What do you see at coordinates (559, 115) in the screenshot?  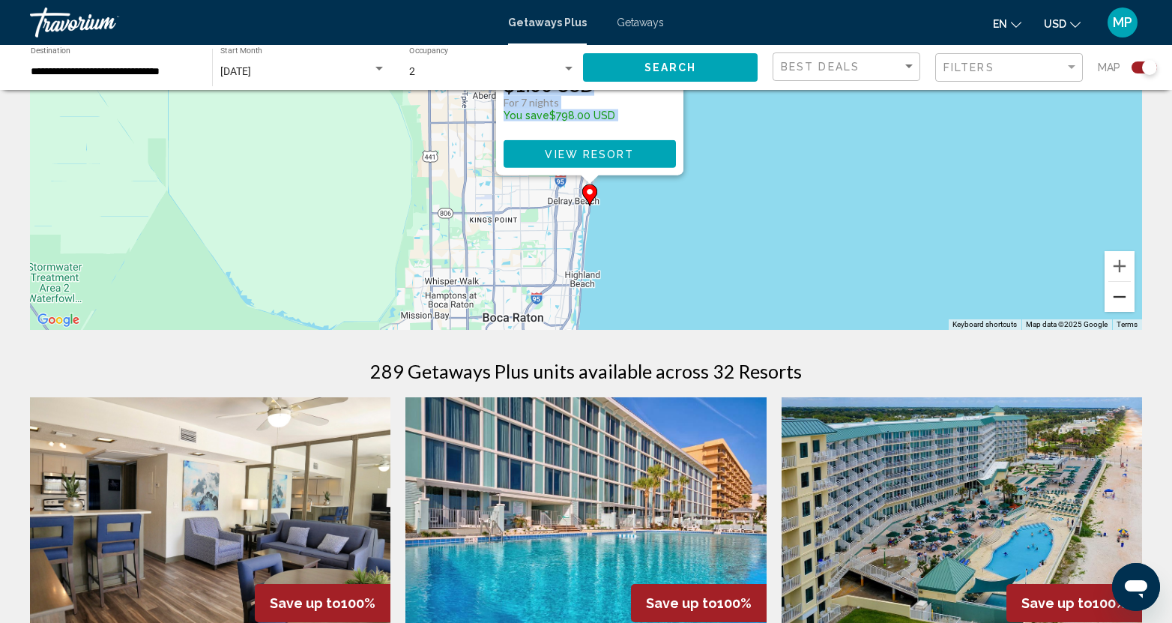 I see `p: $798.00 USD` at bounding box center [559, 115].